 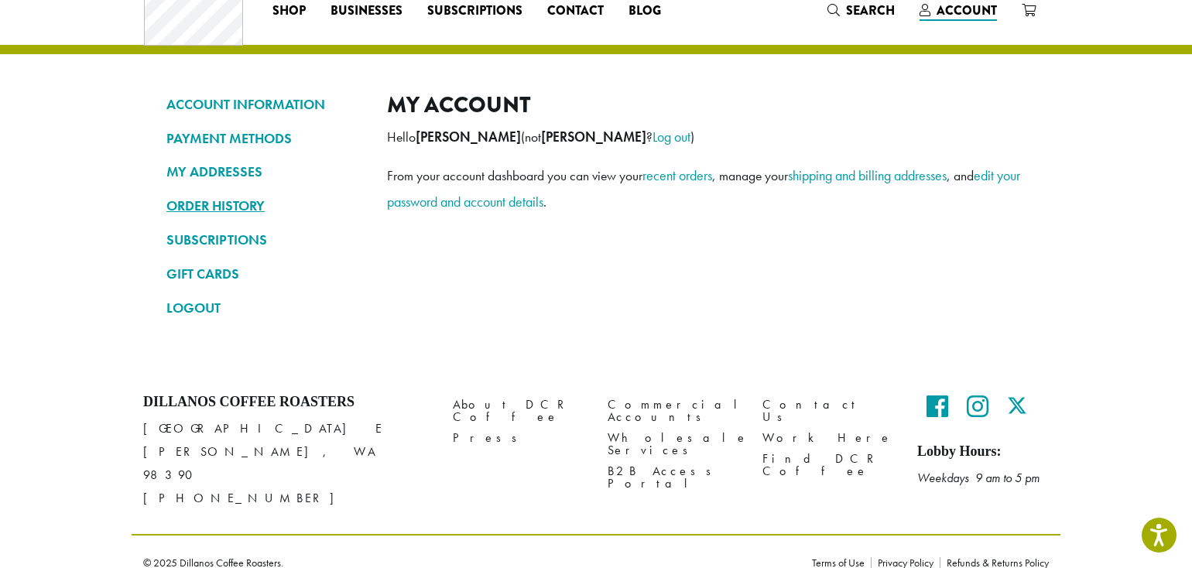 What do you see at coordinates (828, 438) in the screenshot?
I see `a: Work Here` at bounding box center [828, 438].